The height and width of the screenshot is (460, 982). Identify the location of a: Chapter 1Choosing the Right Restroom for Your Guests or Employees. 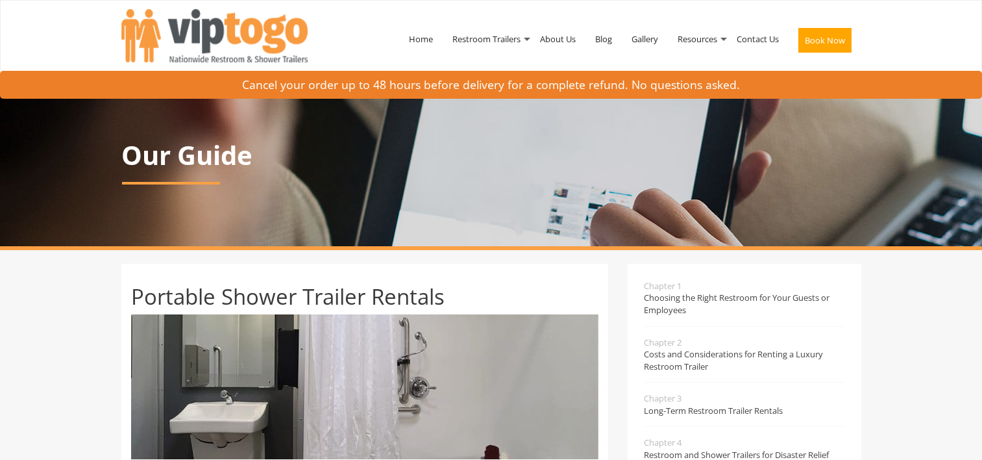
(745, 303).